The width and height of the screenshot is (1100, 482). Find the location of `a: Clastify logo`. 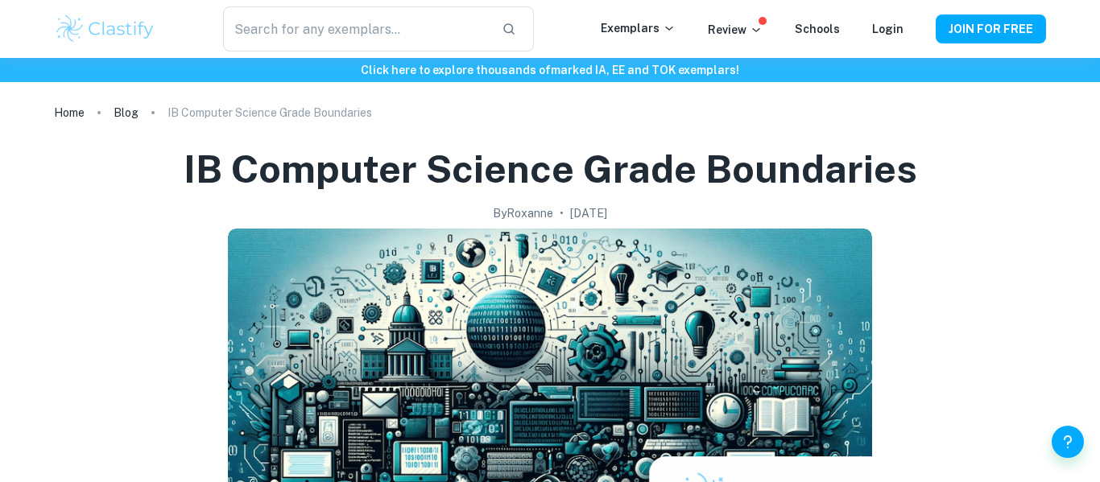

a: Clastify logo is located at coordinates (105, 29).